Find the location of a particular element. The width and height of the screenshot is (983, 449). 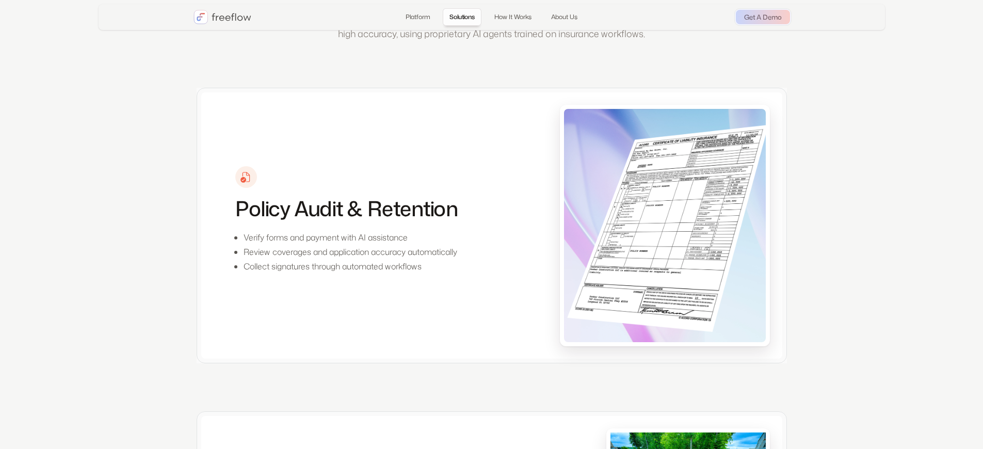

a: How It Works is located at coordinates (513, 17).